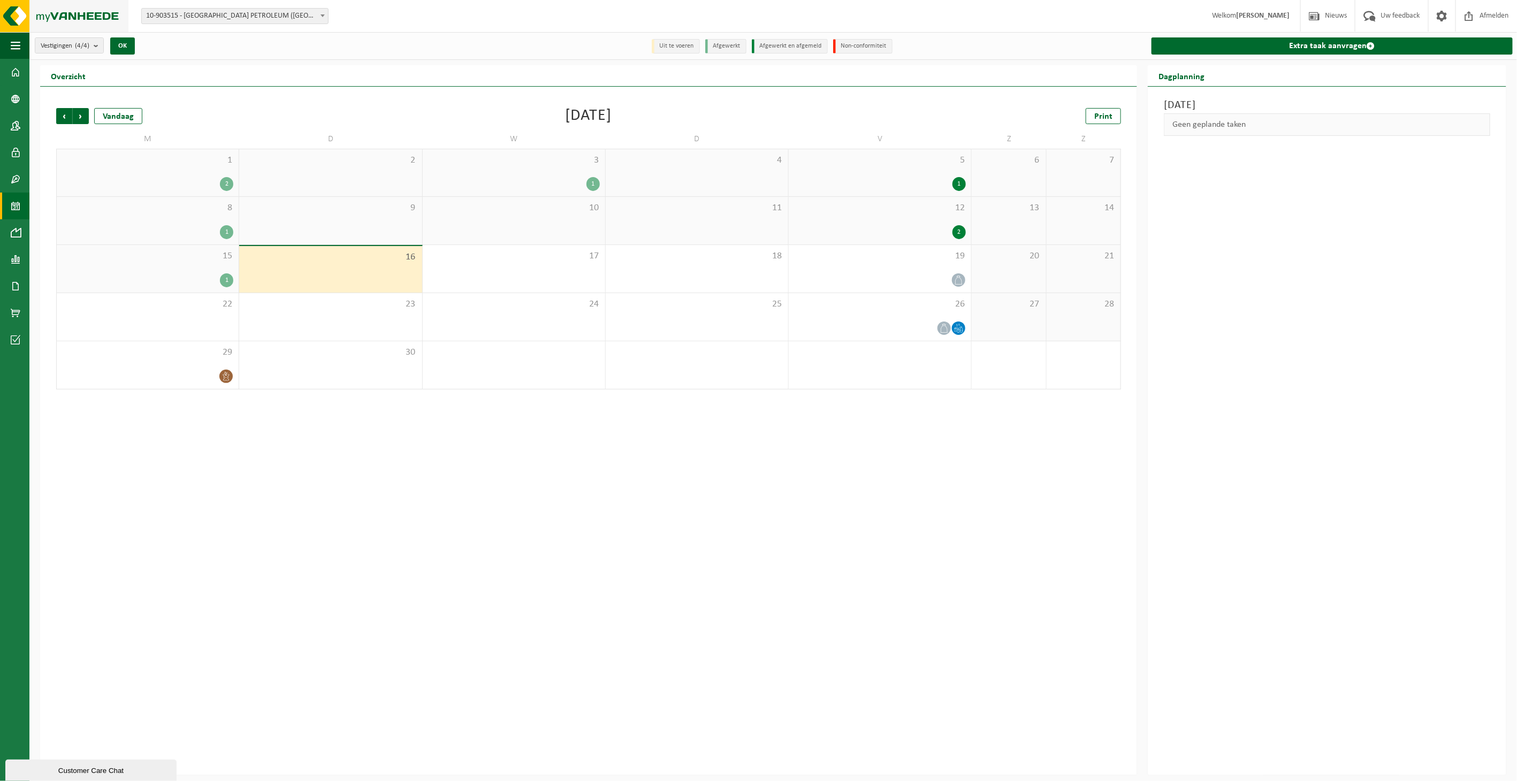 This screenshot has height=781, width=1517. Describe the element at coordinates (1084, 305) in the screenshot. I see `span: 28` at that location.